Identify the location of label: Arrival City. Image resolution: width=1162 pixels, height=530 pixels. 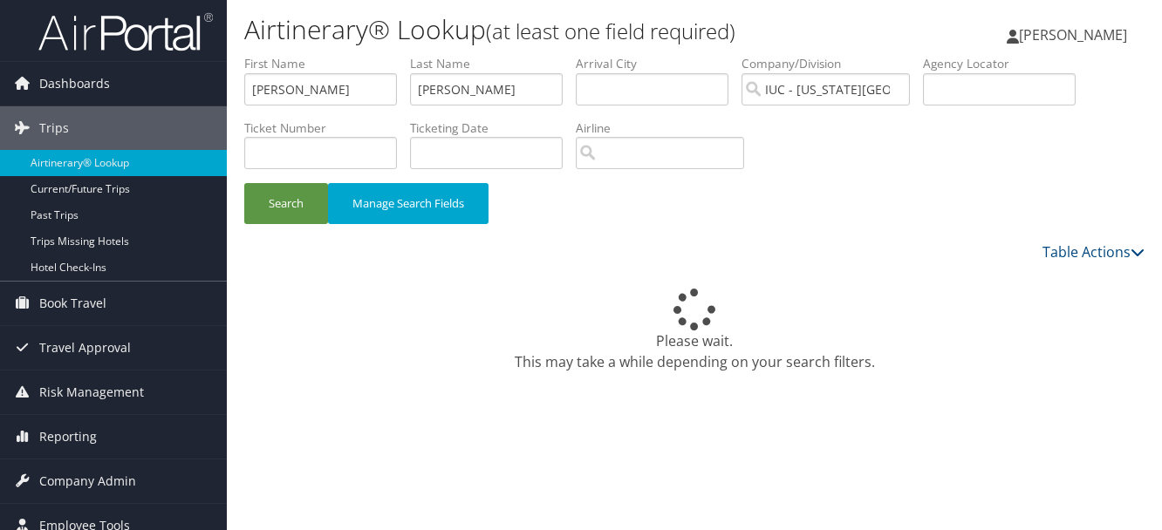
(659, 64).